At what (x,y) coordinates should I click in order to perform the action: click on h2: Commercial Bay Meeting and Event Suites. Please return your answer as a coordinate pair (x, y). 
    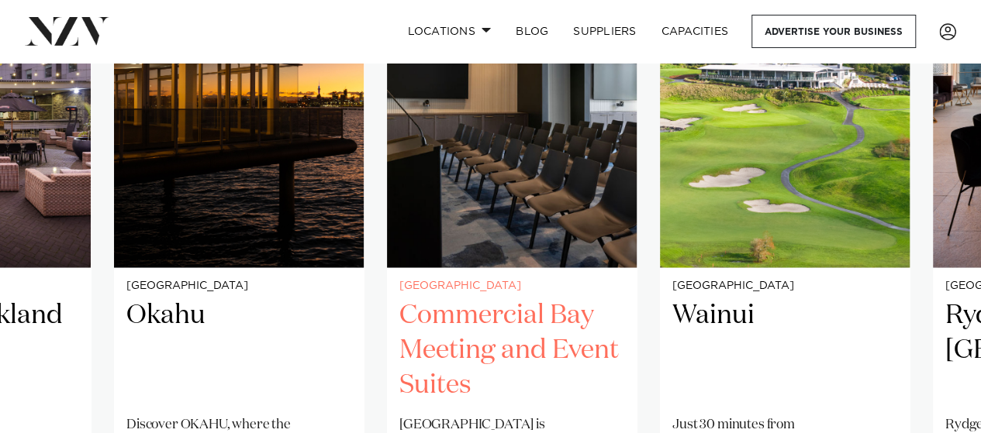
    Looking at the image, I should click on (512, 350).